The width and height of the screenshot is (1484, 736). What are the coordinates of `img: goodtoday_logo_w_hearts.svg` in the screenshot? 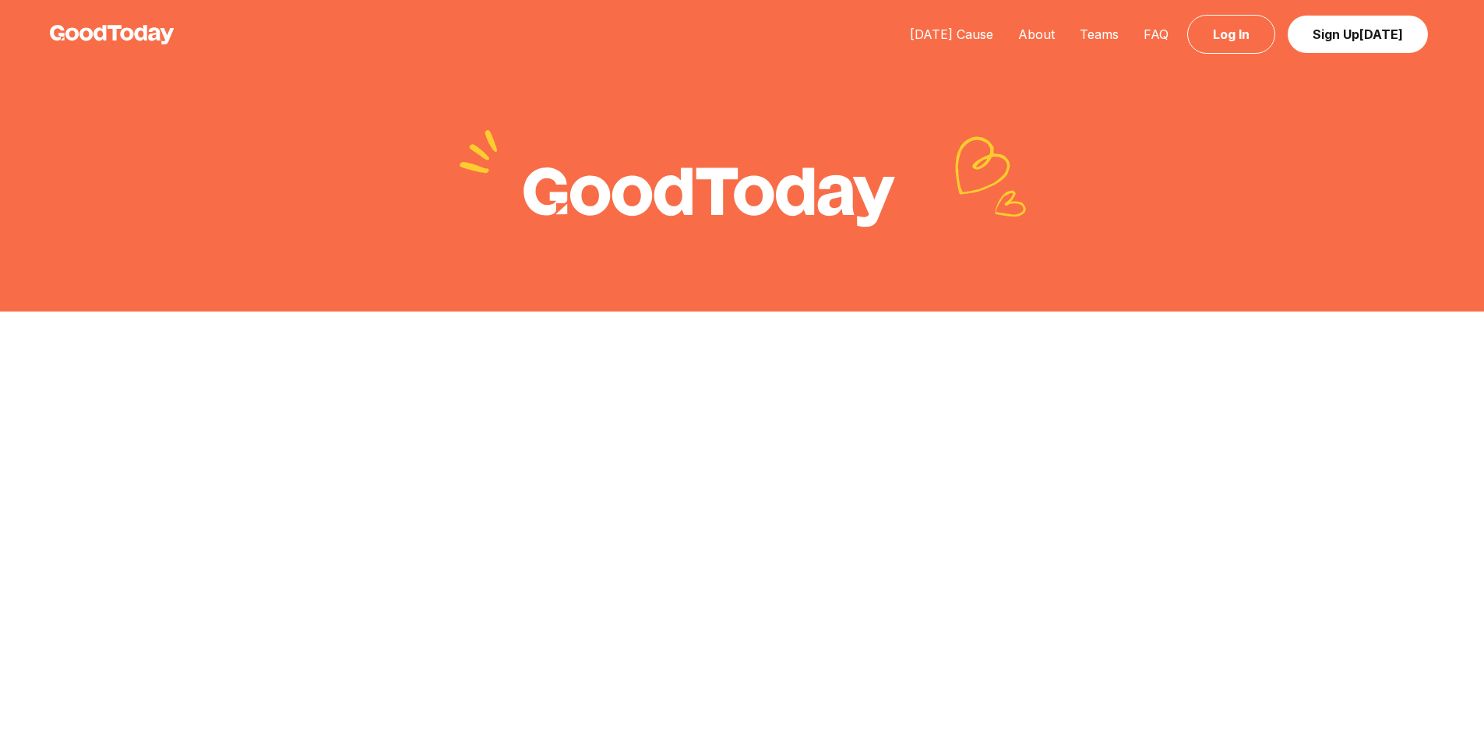 It's located at (742, 178).